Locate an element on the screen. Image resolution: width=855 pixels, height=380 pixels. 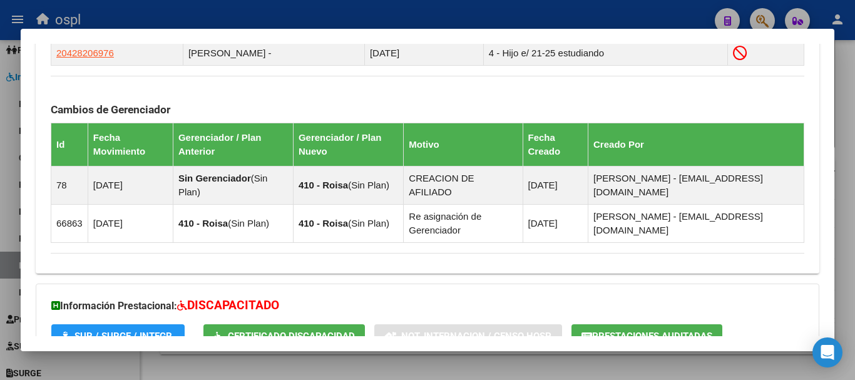
strong: Sin Gerenciador is located at coordinates (215, 178).